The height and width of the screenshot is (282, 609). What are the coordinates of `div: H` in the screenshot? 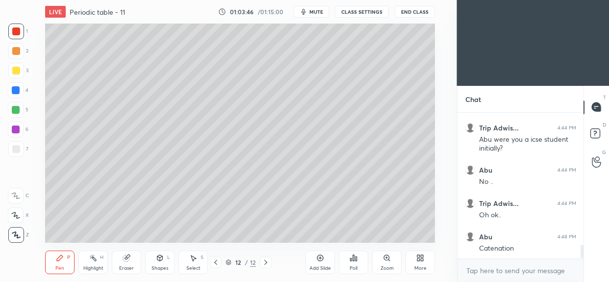 It's located at (101, 257).